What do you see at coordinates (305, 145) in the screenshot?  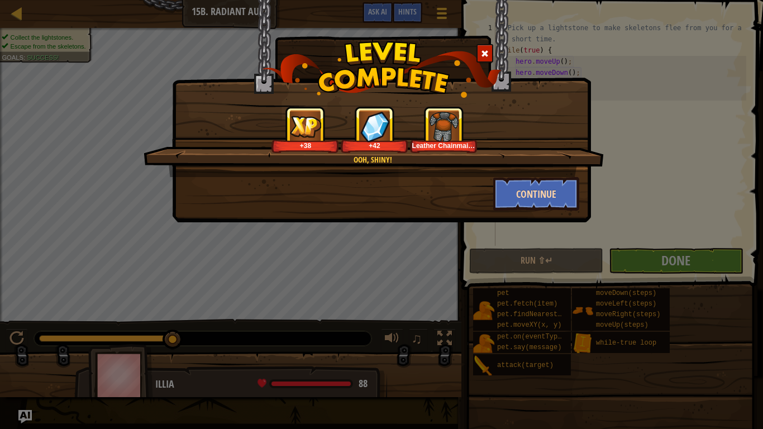 I see `div: +38` at bounding box center [305, 145].